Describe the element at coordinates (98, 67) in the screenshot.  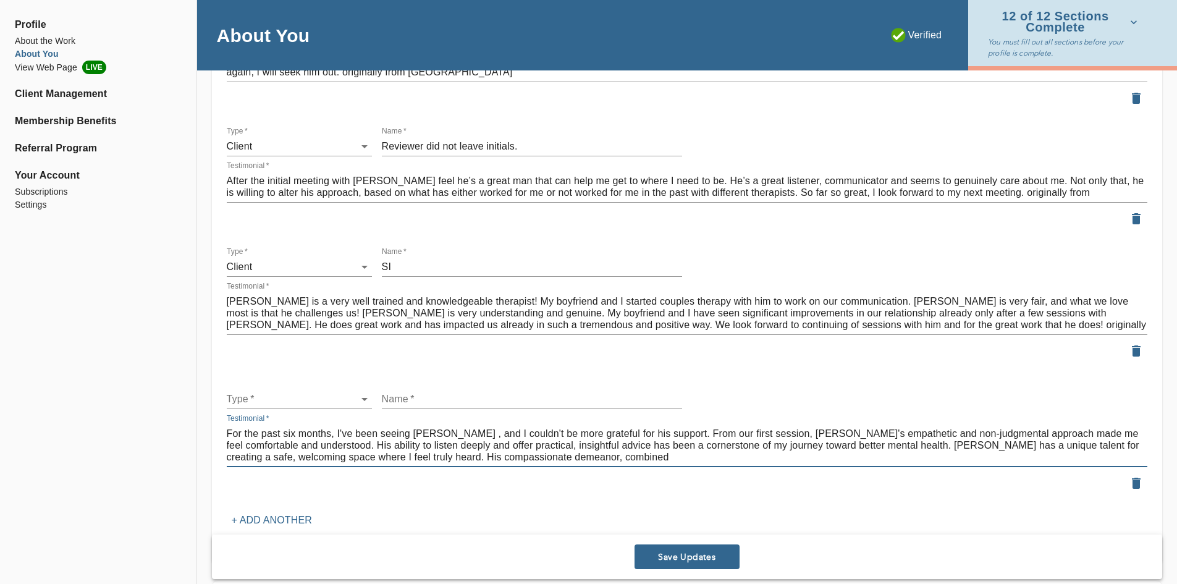
I see `a: View Web PageLIVE` at that location.